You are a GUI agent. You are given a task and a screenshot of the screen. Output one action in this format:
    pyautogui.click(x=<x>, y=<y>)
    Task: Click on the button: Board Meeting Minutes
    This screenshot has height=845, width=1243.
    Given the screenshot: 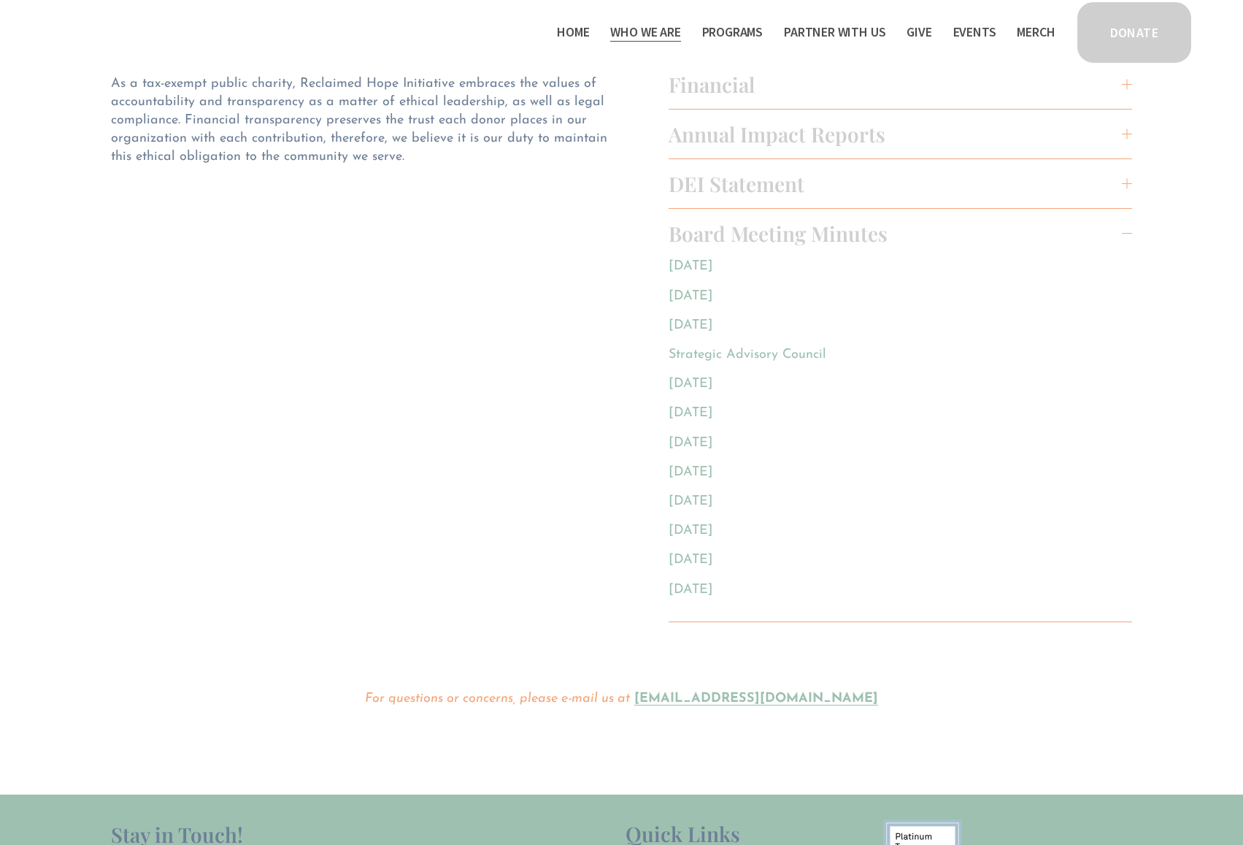 What is the action you would take?
    pyautogui.click(x=901, y=233)
    